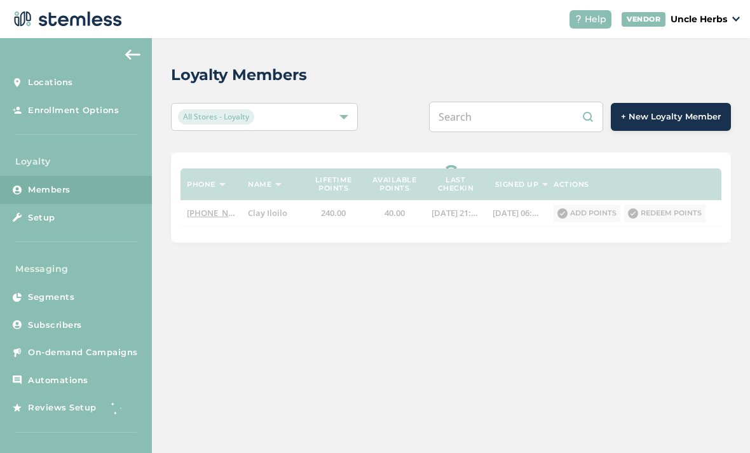  I want to click on span: Locations, so click(50, 83).